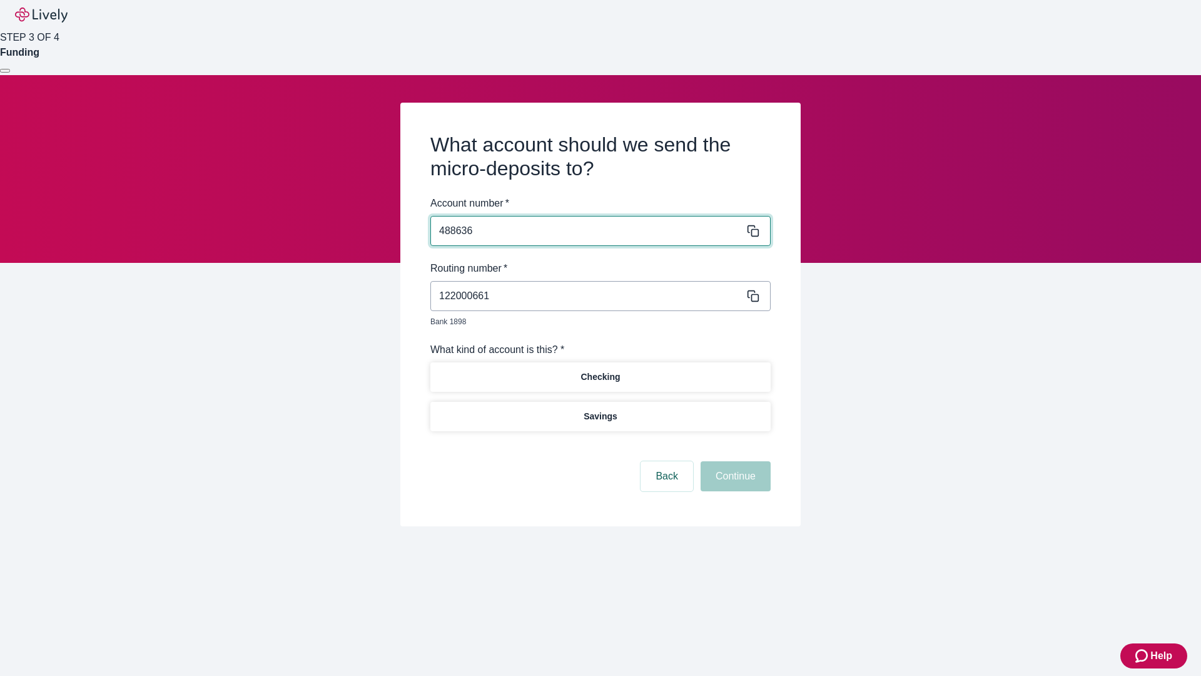 This screenshot has height=676, width=1201. Describe the element at coordinates (596, 322) in the screenshot. I see `p: Bank 1898` at that location.